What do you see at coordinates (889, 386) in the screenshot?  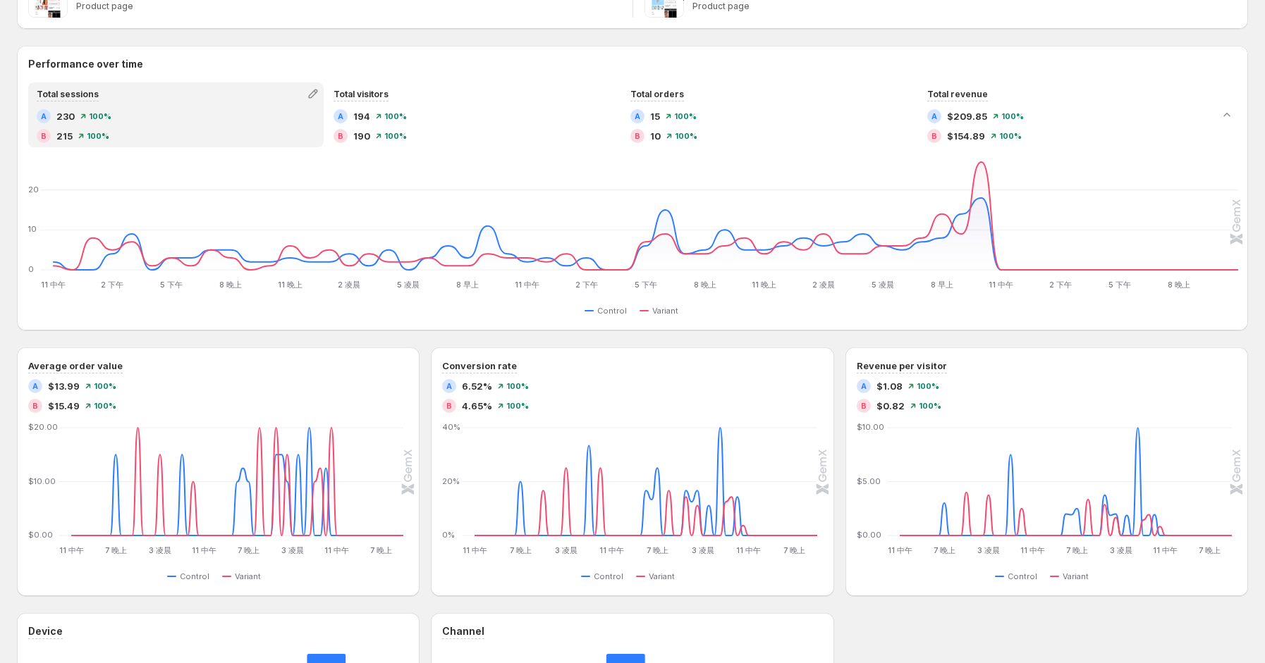 I see `span: $1.08` at bounding box center [889, 386].